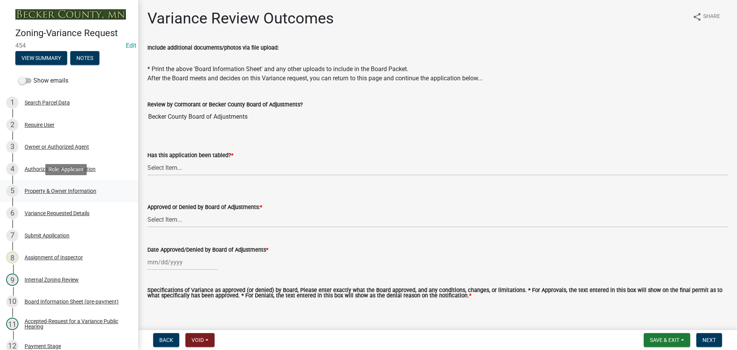  Describe the element at coordinates (85, 58) in the screenshot. I see `wm-modal-confirm: Notes` at that location.